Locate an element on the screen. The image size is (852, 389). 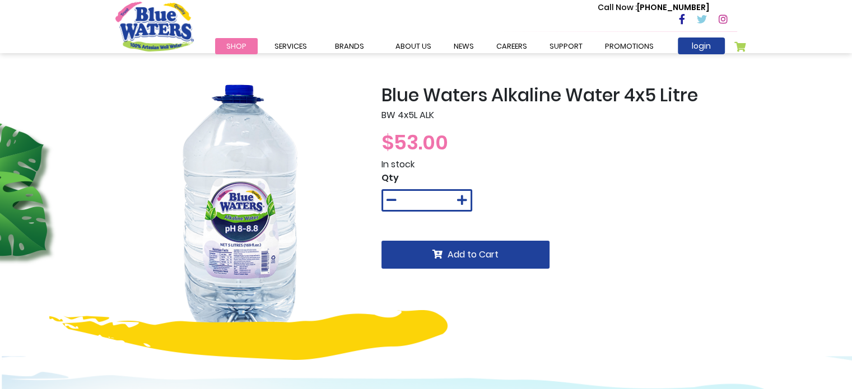
span: Brands is located at coordinates (350, 46).